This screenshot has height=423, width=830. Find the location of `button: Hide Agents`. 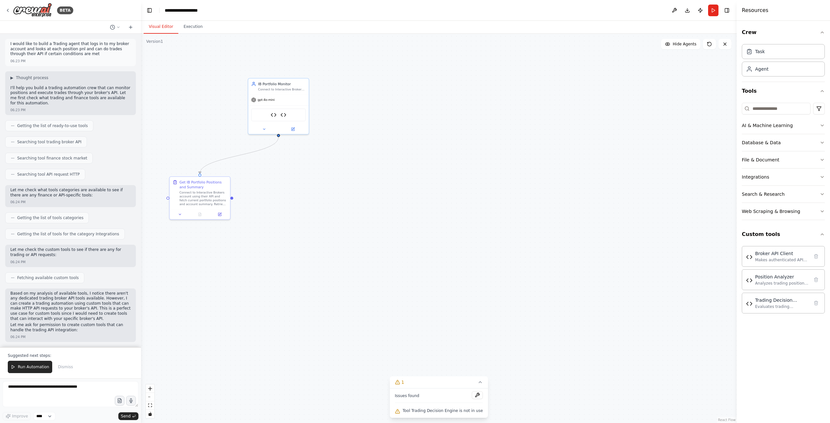

button: Hide Agents is located at coordinates (681, 44).